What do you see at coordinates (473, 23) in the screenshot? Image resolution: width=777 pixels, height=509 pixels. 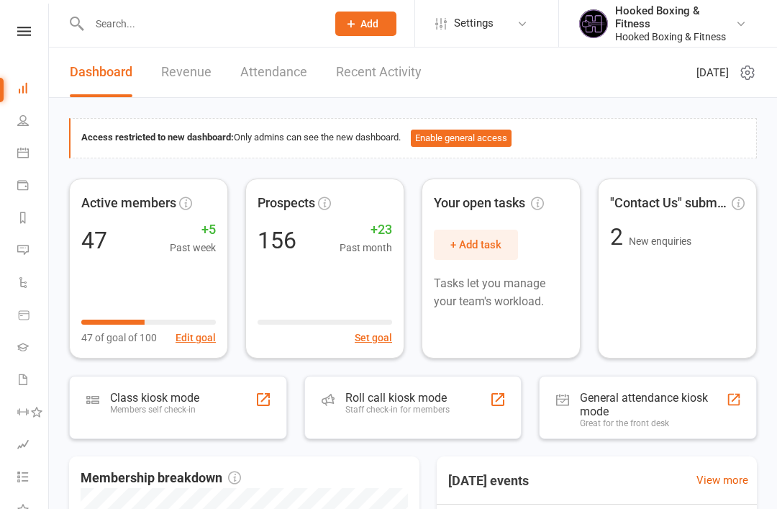 I see `span: Settings` at bounding box center [473, 23].